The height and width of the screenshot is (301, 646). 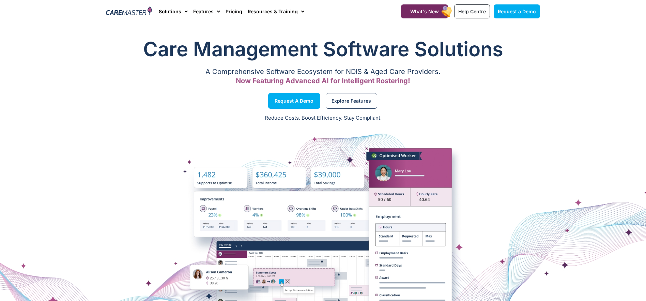 I want to click on span: What's New, so click(x=424, y=11).